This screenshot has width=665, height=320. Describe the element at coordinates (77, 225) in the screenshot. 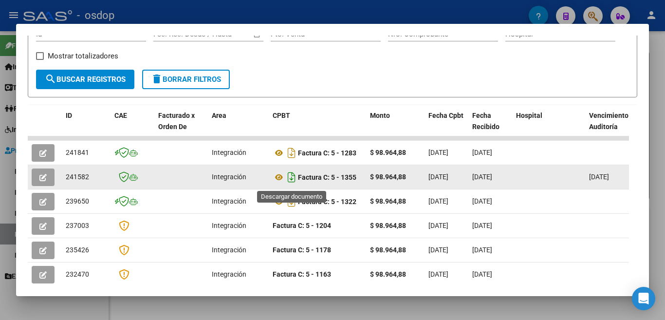

I see `span: 237003` at that location.